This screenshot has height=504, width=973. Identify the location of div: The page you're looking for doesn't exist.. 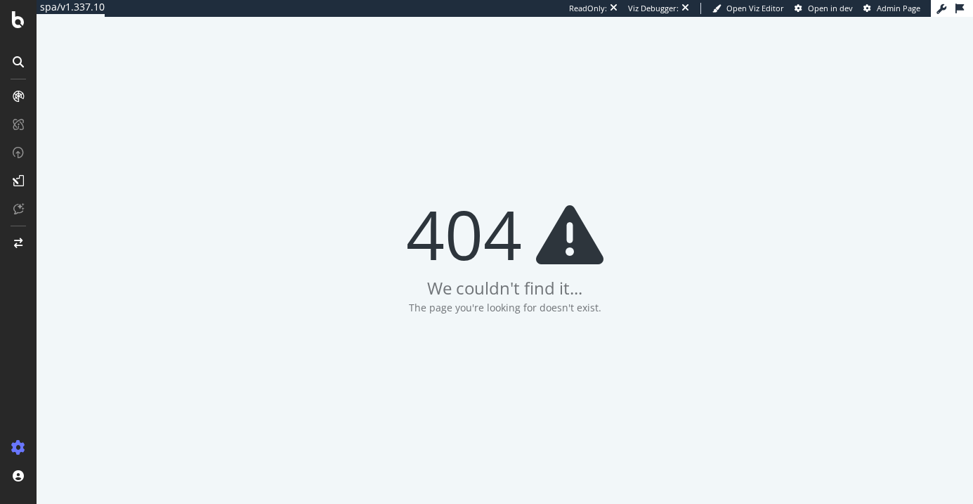
(505, 308).